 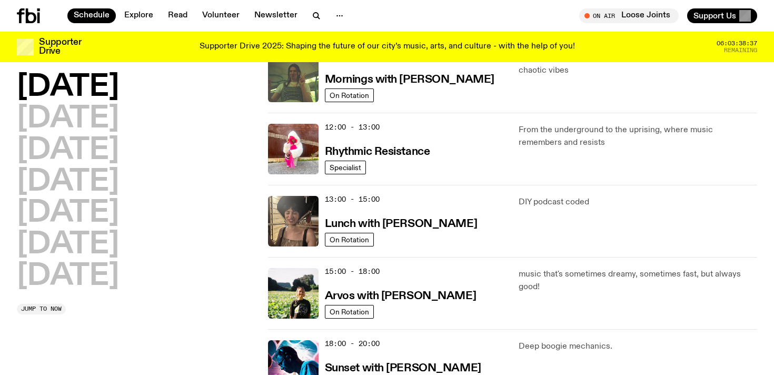 What do you see at coordinates (276, 16) in the screenshot?
I see `a: Newsletter` at bounding box center [276, 16].